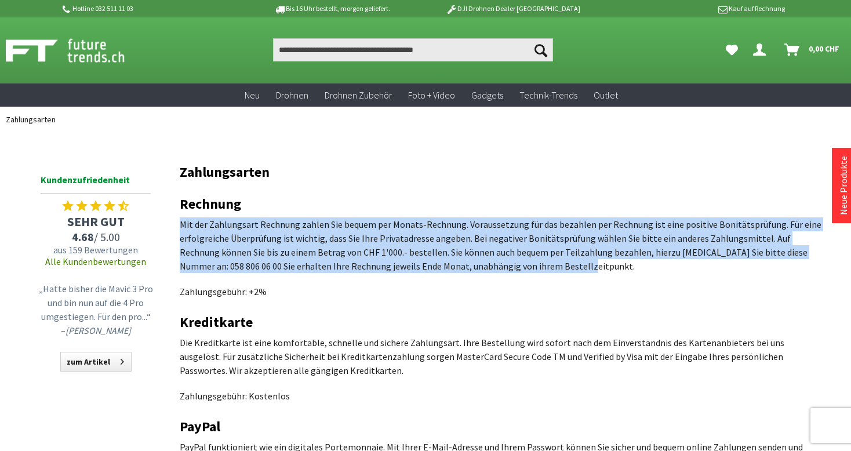 This screenshot has width=851, height=451. I want to click on p: Hotline 032 511 11 03, so click(151, 9).